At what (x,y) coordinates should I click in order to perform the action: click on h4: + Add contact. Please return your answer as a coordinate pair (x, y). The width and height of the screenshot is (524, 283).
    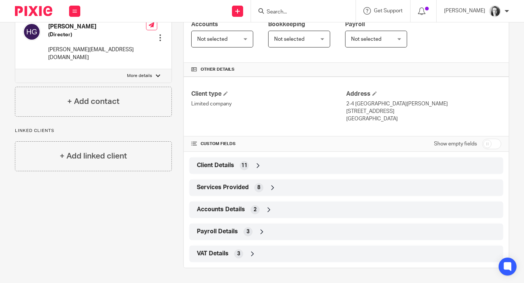
    Looking at the image, I should click on (93, 101).